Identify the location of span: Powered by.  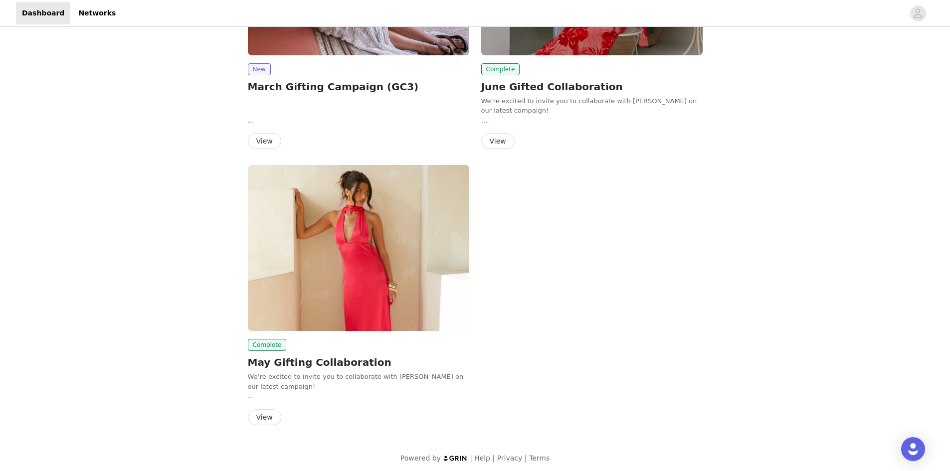
(420, 458).